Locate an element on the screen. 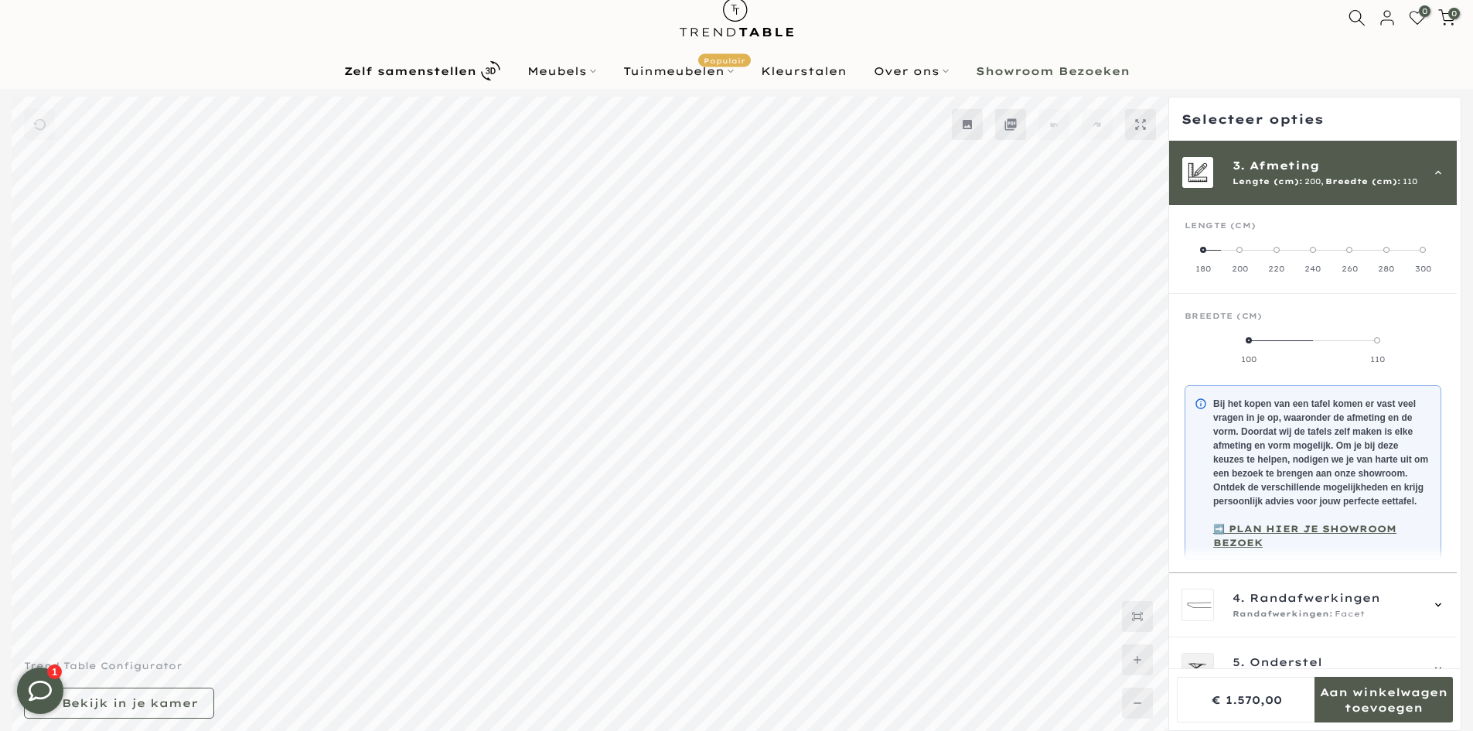  span: 1 is located at coordinates (53, 20).